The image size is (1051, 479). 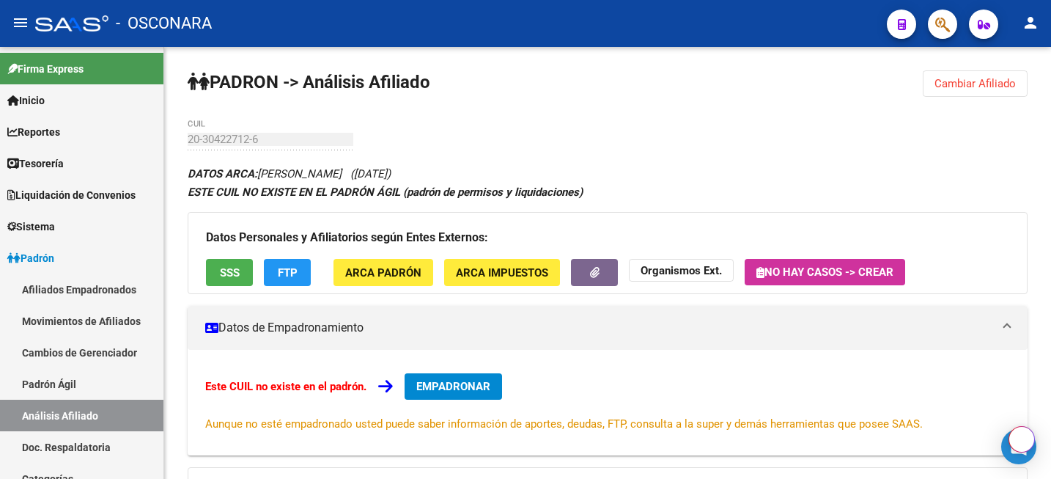 What do you see at coordinates (564, 424) in the screenshot?
I see `span: Aunque no esté empadronado usted puede saber información de aportes, deudas, FTP, consulta a la s...` at bounding box center [564, 424].